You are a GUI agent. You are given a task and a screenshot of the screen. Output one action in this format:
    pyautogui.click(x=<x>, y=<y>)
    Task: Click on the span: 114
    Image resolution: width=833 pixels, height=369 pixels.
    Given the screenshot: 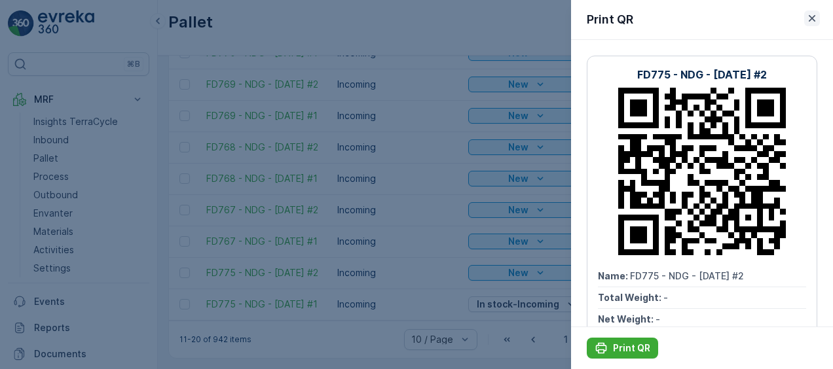 What is the action you would take?
    pyautogui.click(x=84, y=242)
    